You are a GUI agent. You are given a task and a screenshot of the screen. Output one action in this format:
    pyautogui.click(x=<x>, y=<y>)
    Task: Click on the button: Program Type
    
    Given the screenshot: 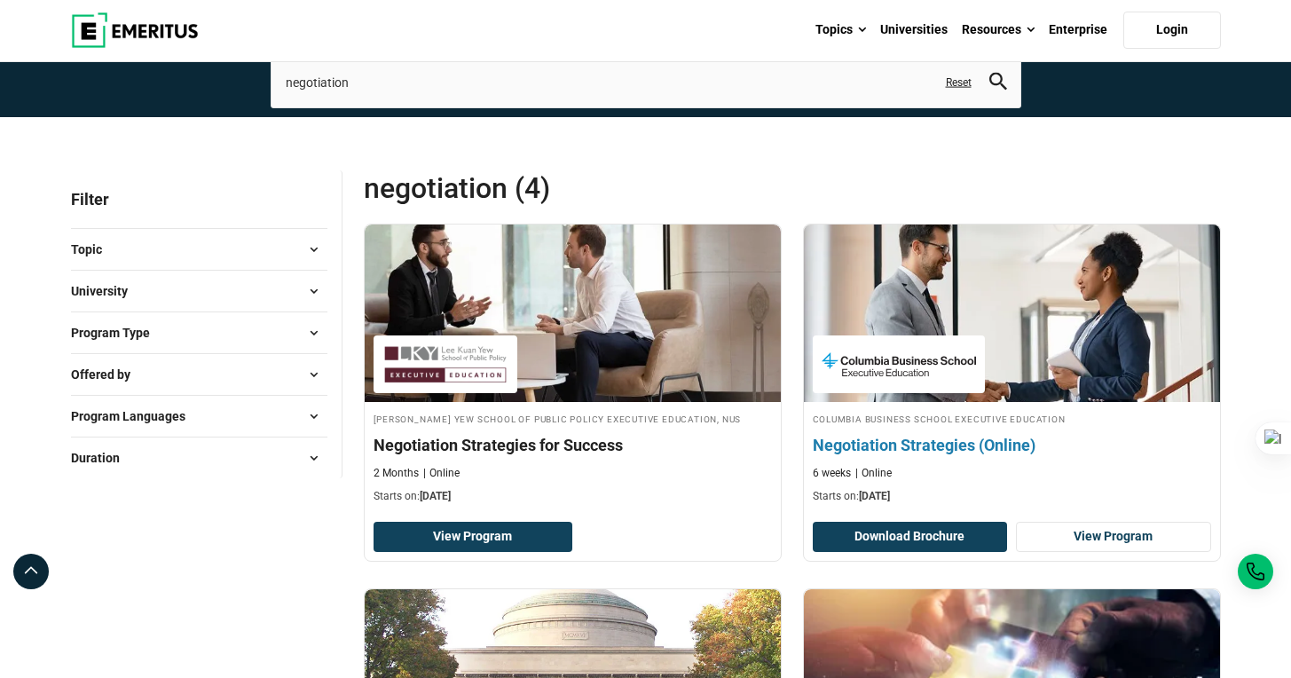 What is the action you would take?
    pyautogui.click(x=199, y=333)
    